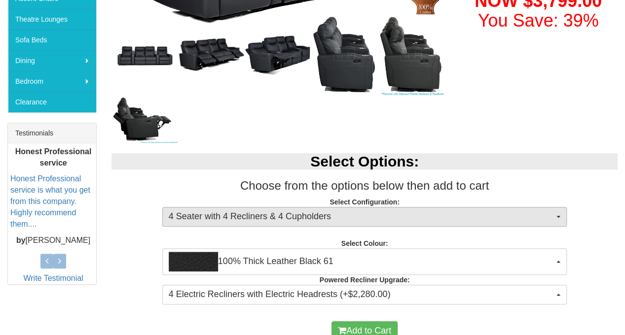  I want to click on font: You Save: 39%, so click(538, 20).